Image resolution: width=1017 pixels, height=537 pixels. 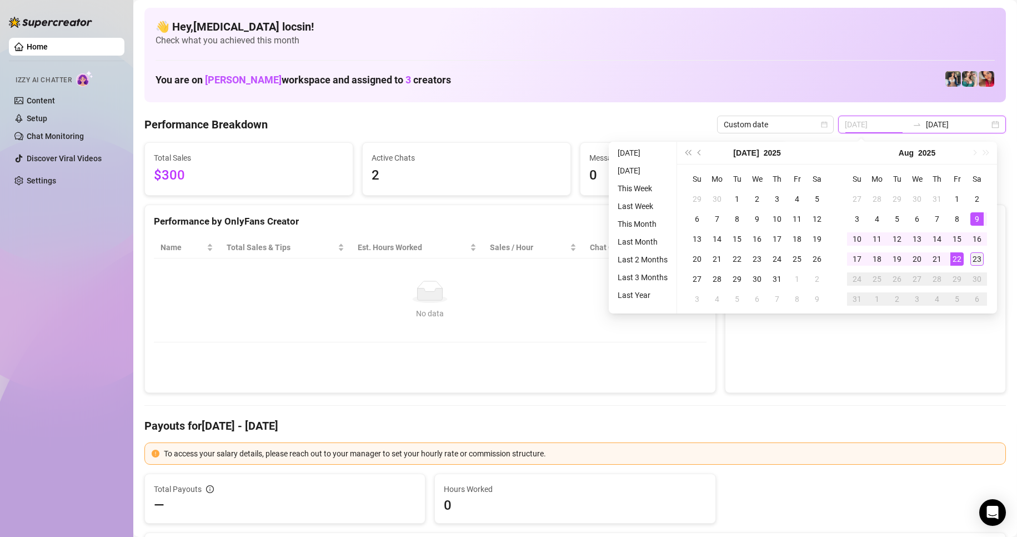 I want to click on div: 2, so click(x=817, y=279).